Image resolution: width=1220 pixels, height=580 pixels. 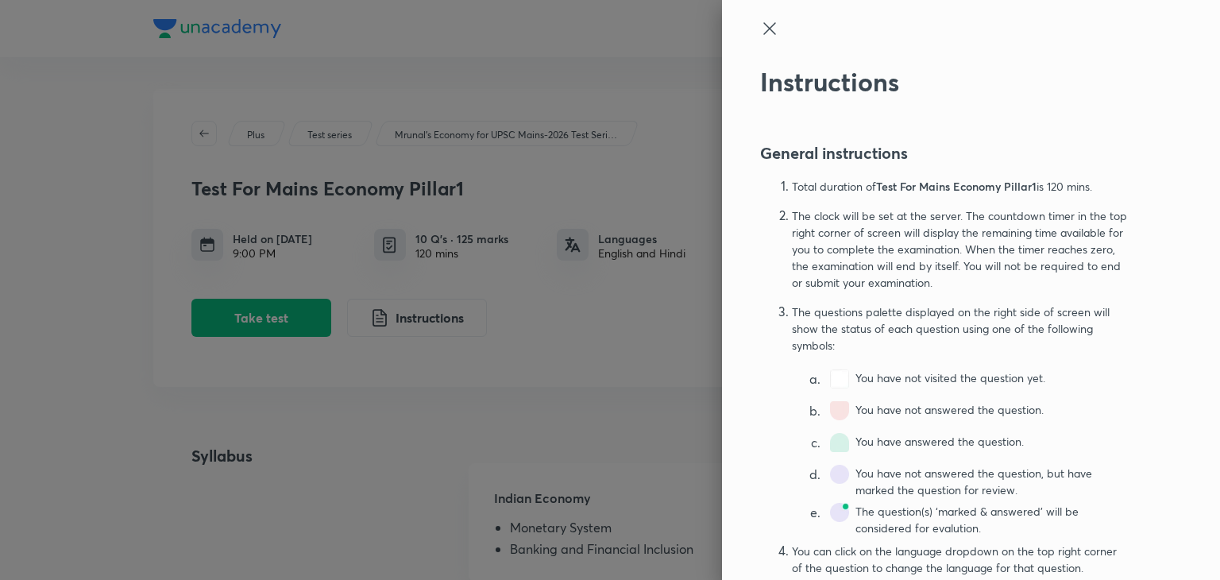 What do you see at coordinates (992, 481) in the screenshot?
I see `p: You have not answered the question, but have marked the question for review.` at bounding box center [992, 481].